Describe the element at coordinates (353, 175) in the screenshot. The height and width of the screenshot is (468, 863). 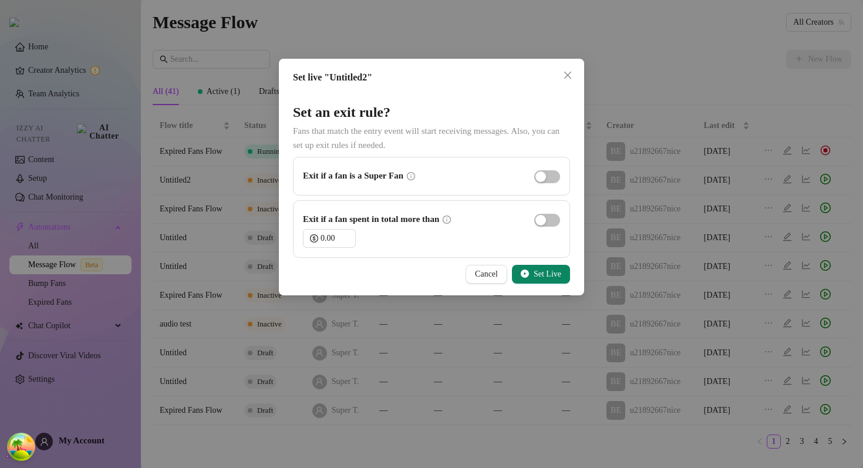
I see `strong: Exit if a fan is a Super Fan` at that location.